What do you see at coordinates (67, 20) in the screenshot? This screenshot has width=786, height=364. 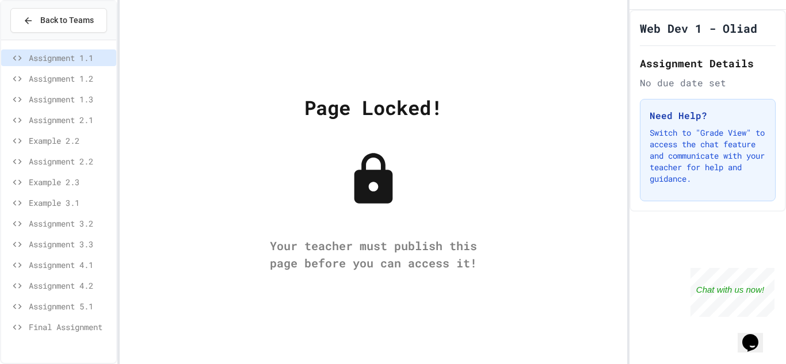 I see `span: Back to Teams` at bounding box center [67, 20].